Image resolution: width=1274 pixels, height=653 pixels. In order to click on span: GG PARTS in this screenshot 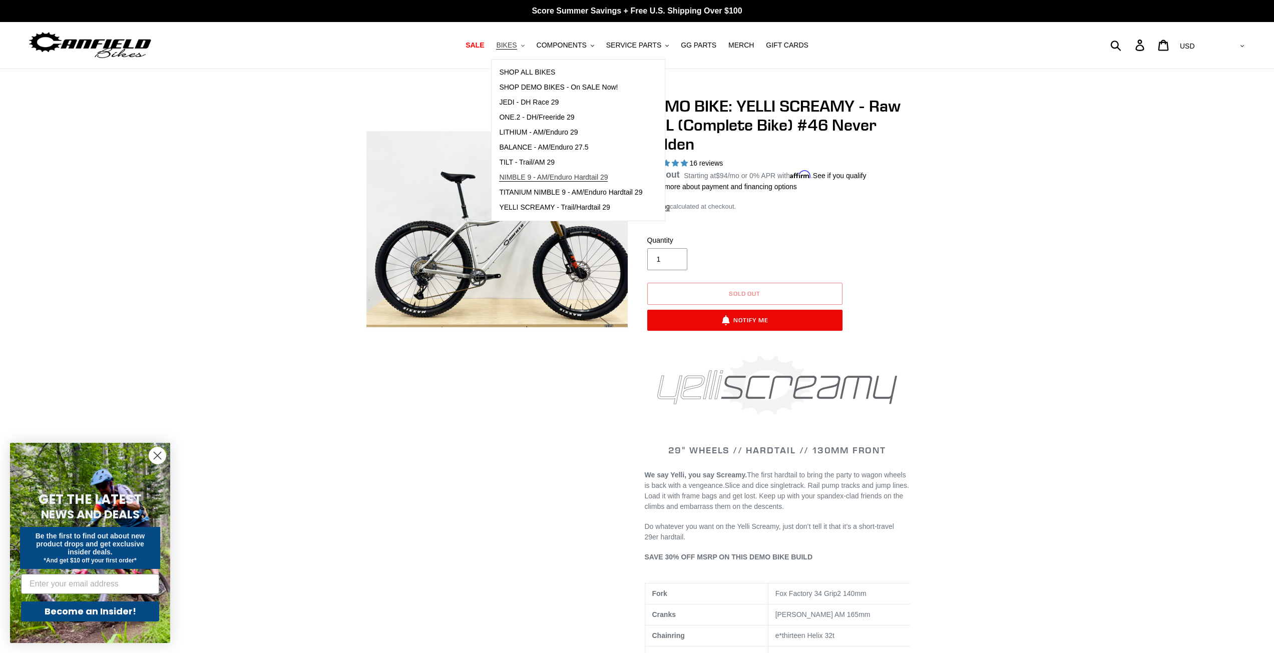, I will do `click(698, 45)`.